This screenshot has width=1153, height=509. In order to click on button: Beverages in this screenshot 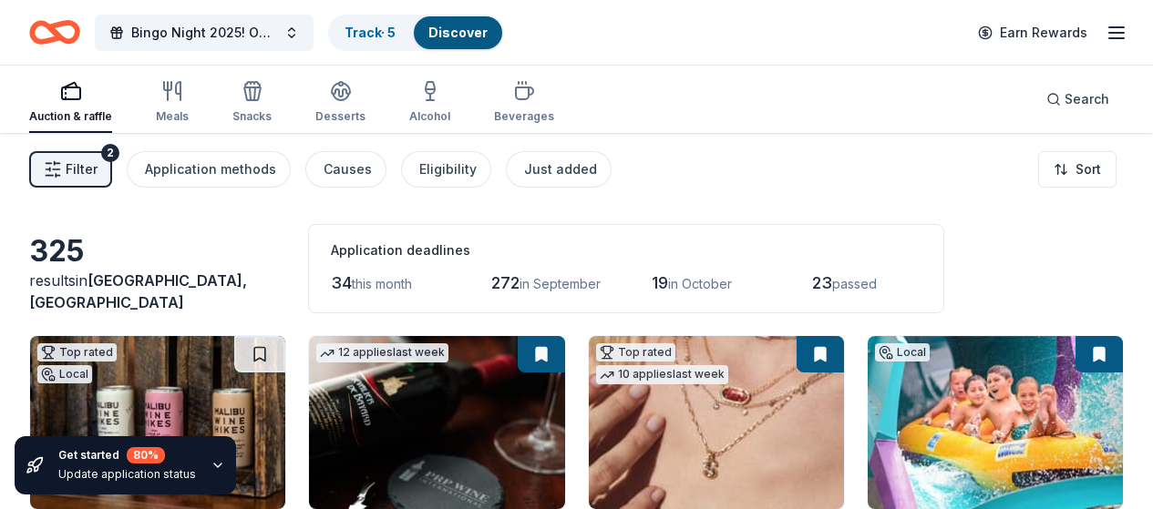, I will do `click(524, 103)`.